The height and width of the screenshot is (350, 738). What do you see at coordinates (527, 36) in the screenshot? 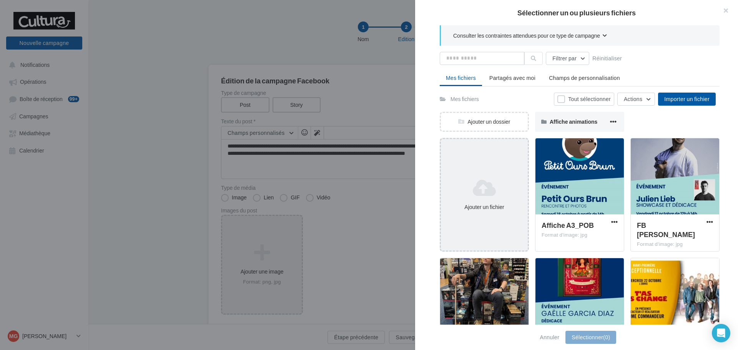
I see `span: Consulter les contraintes attendues pour ce type de campagne` at bounding box center [527, 36].